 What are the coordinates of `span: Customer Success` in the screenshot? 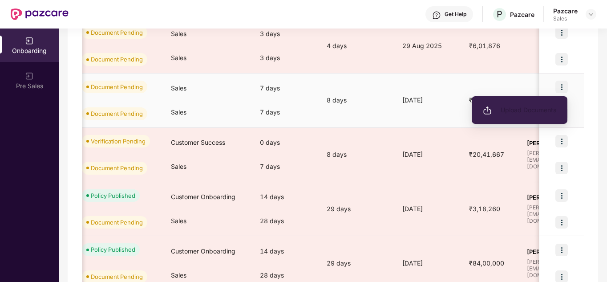 It's located at (198, 142).